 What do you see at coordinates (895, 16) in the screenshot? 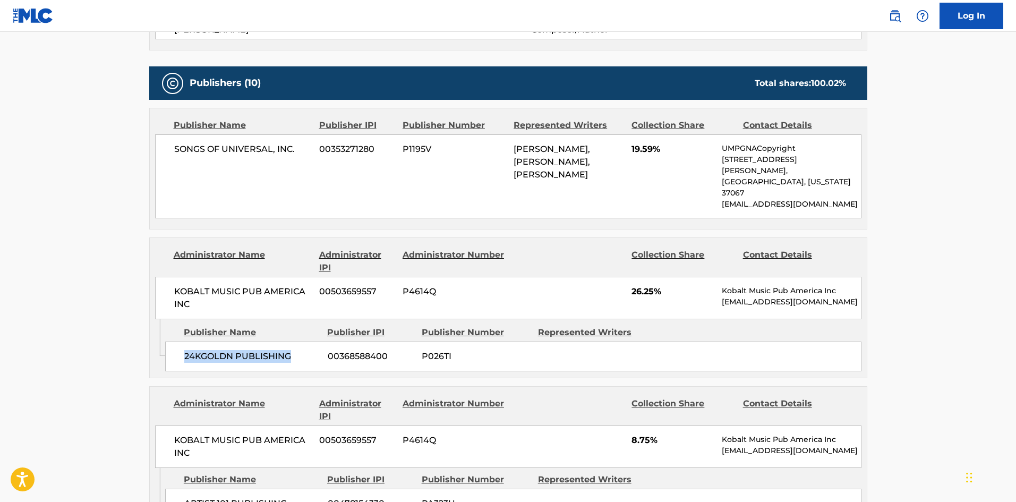
I see `img: search` at bounding box center [895, 16].